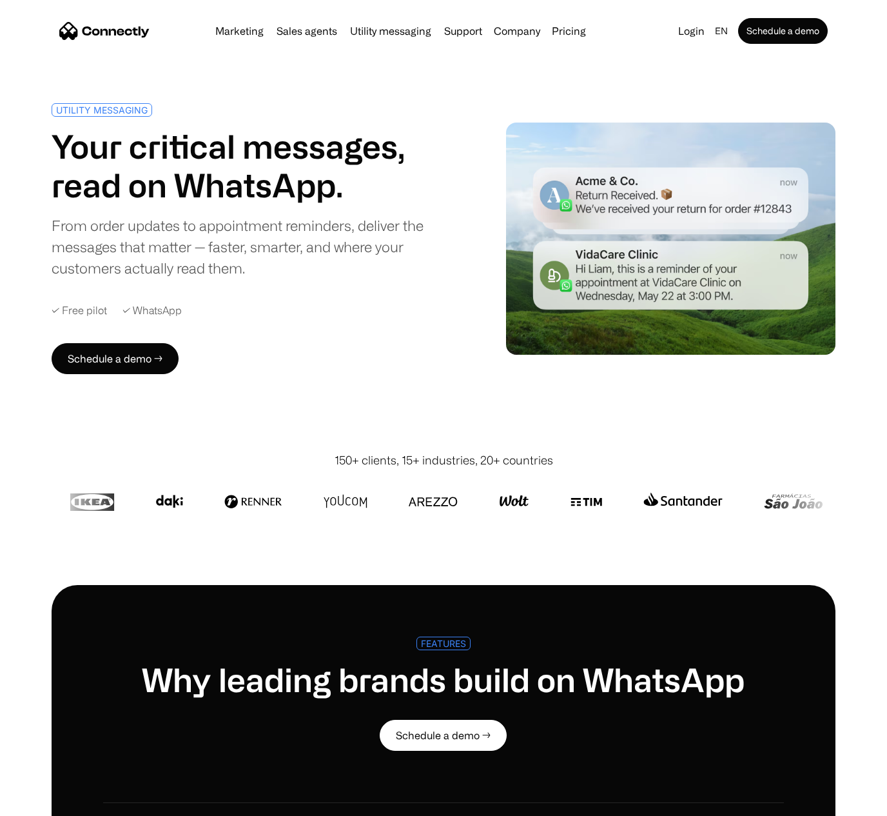  I want to click on h1: Your critical messages, read on WhatsApp., so click(245, 166).